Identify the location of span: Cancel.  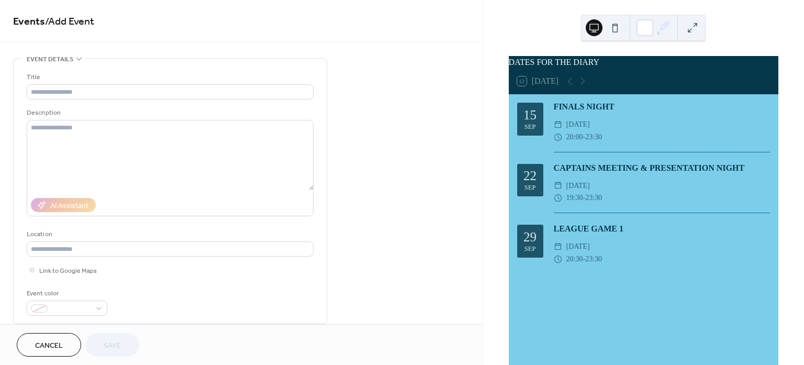
(49, 346).